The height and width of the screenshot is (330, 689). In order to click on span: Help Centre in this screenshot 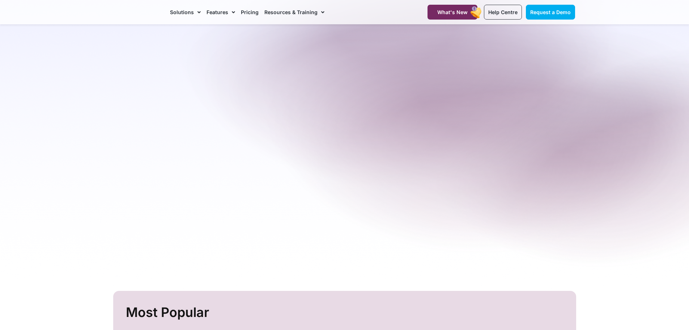, I will do `click(503, 12)`.